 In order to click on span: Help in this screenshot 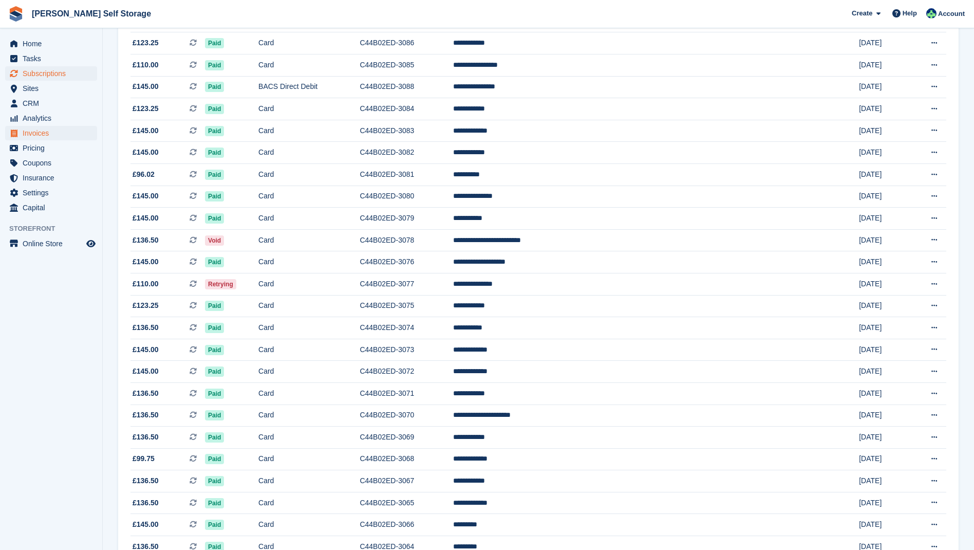, I will do `click(910, 13)`.